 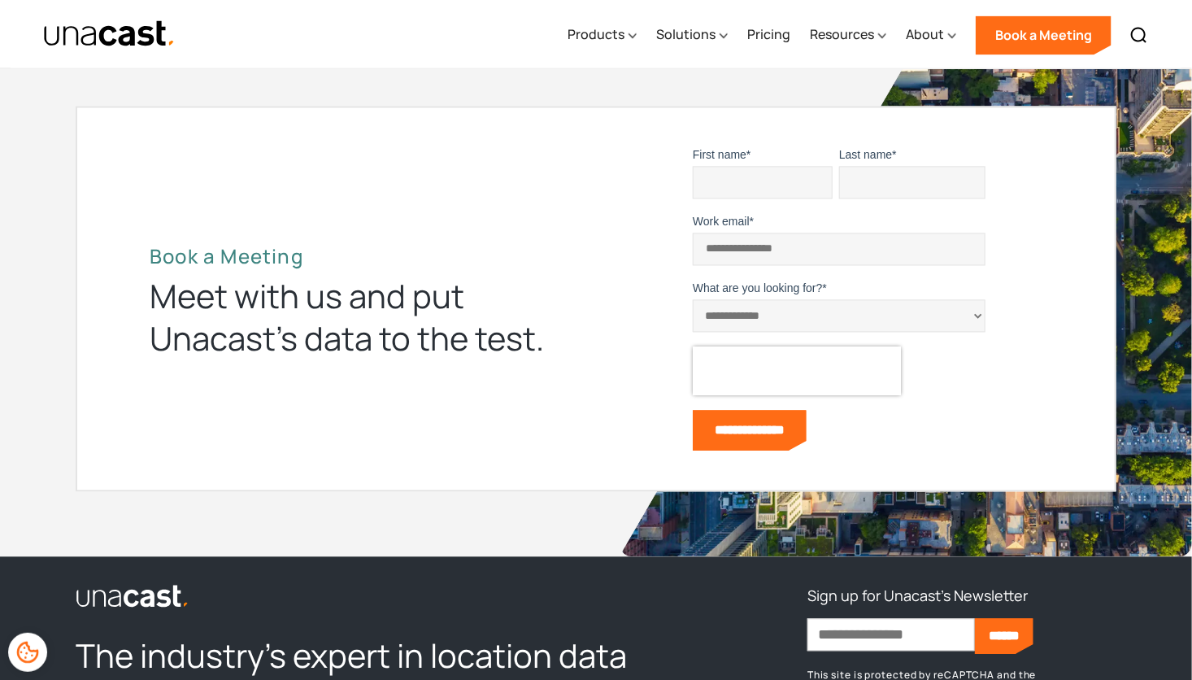 What do you see at coordinates (917, 596) in the screenshot?
I see `h3: Sign up for Unacast's Newsletter` at bounding box center [917, 596].